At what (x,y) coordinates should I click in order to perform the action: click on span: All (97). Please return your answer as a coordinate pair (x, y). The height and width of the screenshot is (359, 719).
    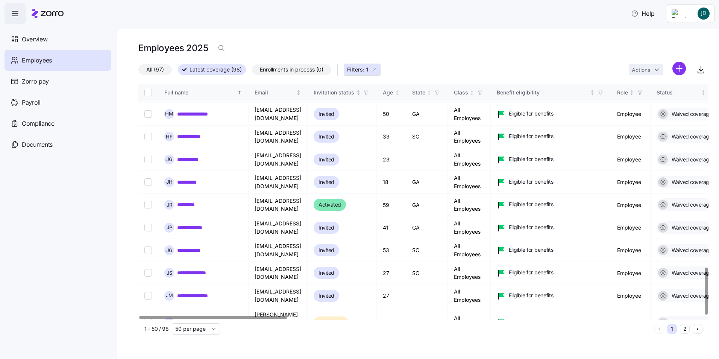
    Looking at the image, I should click on (155, 70).